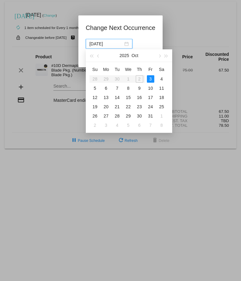 The height and width of the screenshot is (281, 241). I want to click on button: 2025, so click(124, 55).